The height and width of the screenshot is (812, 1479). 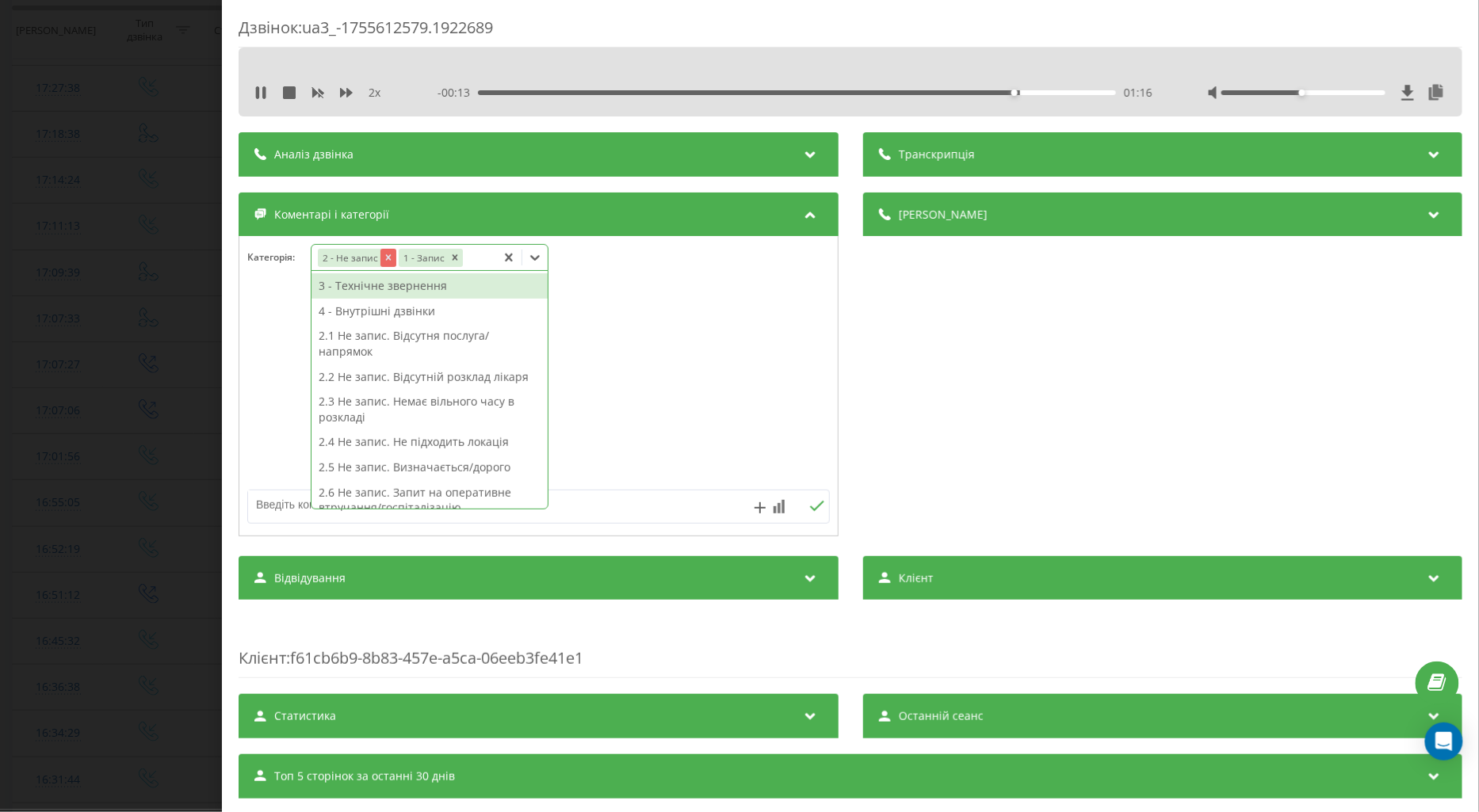 I want to click on span: Відвідування, so click(x=310, y=578).